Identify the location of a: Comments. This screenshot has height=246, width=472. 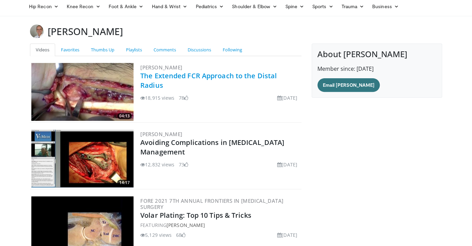
(165, 50).